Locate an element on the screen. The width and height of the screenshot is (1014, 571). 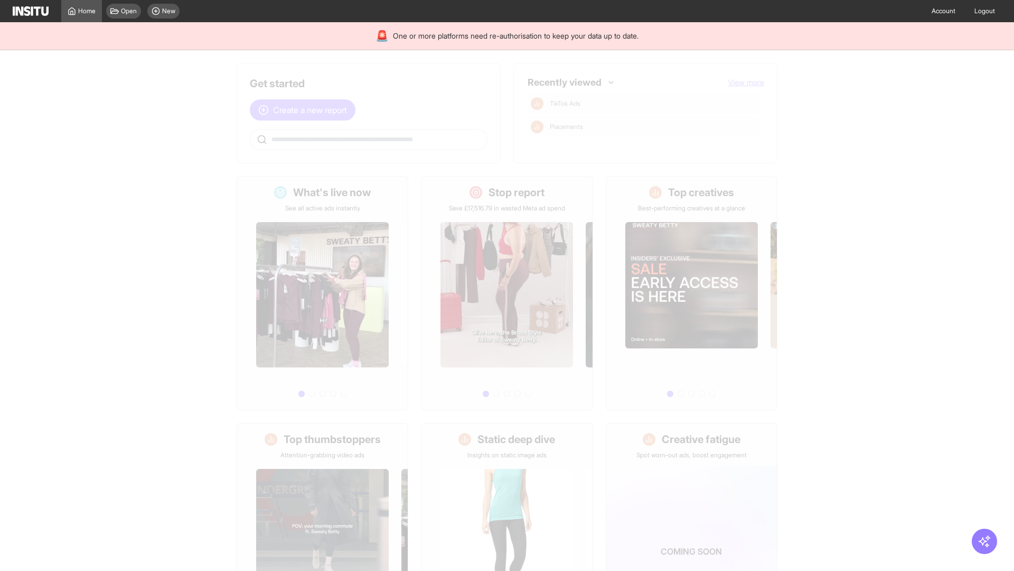
span: Home is located at coordinates (87, 11).